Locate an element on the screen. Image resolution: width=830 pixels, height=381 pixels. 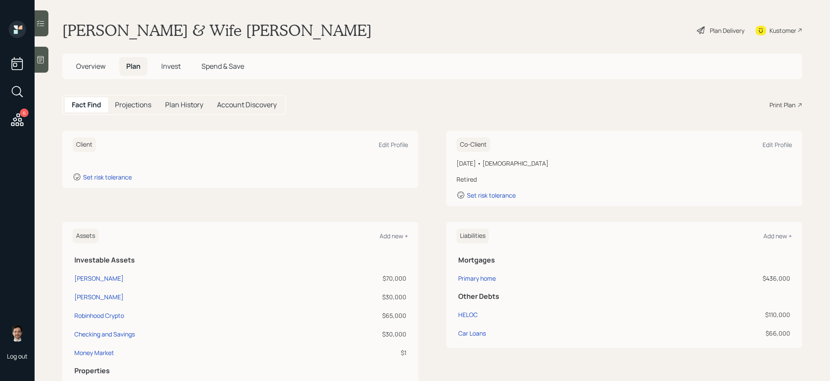
span: Overview is located at coordinates (91, 66).